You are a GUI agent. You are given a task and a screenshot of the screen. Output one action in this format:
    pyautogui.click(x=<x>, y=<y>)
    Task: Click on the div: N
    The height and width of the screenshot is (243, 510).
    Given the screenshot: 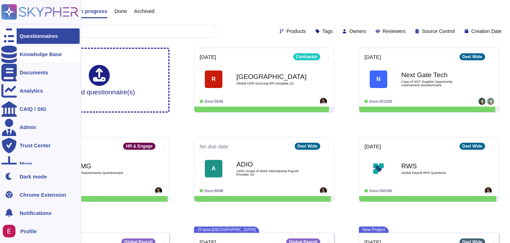 What is the action you would take?
    pyautogui.click(x=378, y=79)
    